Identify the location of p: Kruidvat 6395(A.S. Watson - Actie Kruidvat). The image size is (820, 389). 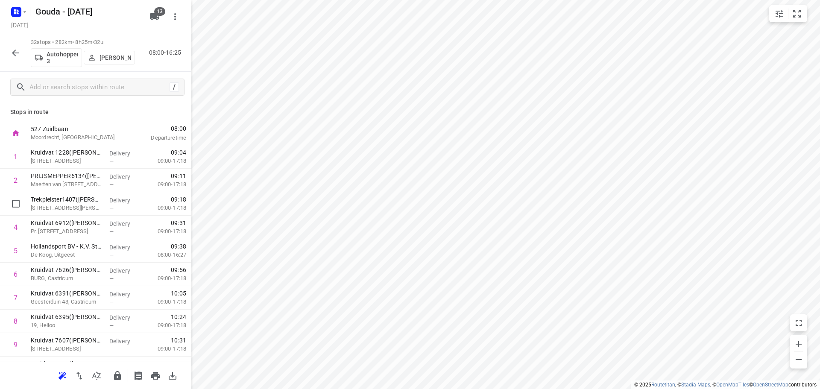
(67, 317).